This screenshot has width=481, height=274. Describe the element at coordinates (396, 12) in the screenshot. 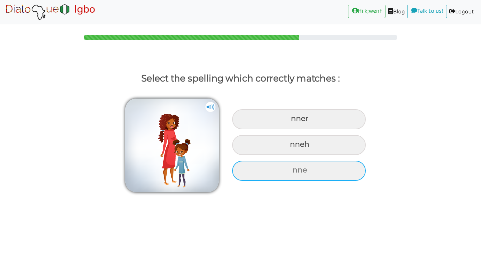

I see `a: Blog` at that location.